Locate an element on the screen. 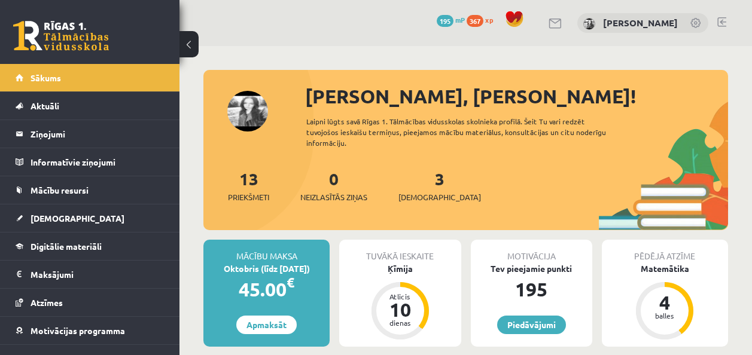  a: Mācību resursi is located at coordinates (90, 190).